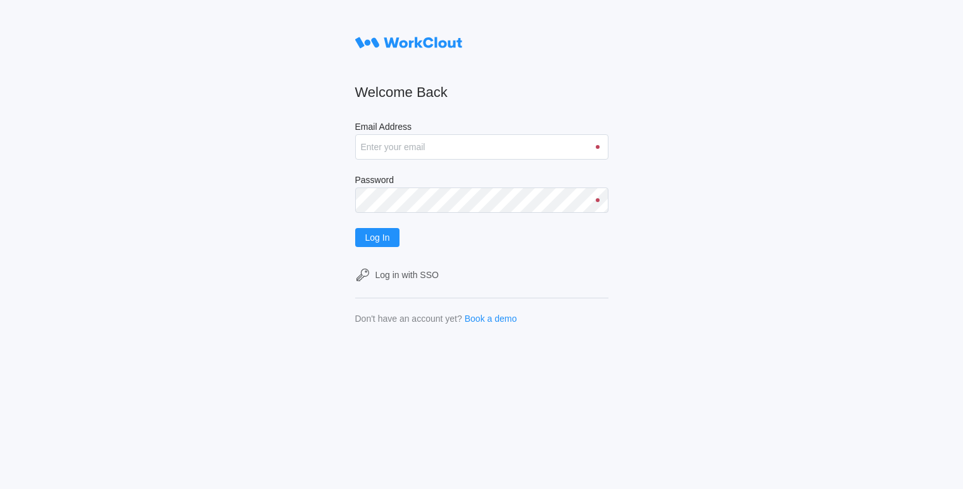 Image resolution: width=963 pixels, height=489 pixels. I want to click on div: Book a demo, so click(491, 319).